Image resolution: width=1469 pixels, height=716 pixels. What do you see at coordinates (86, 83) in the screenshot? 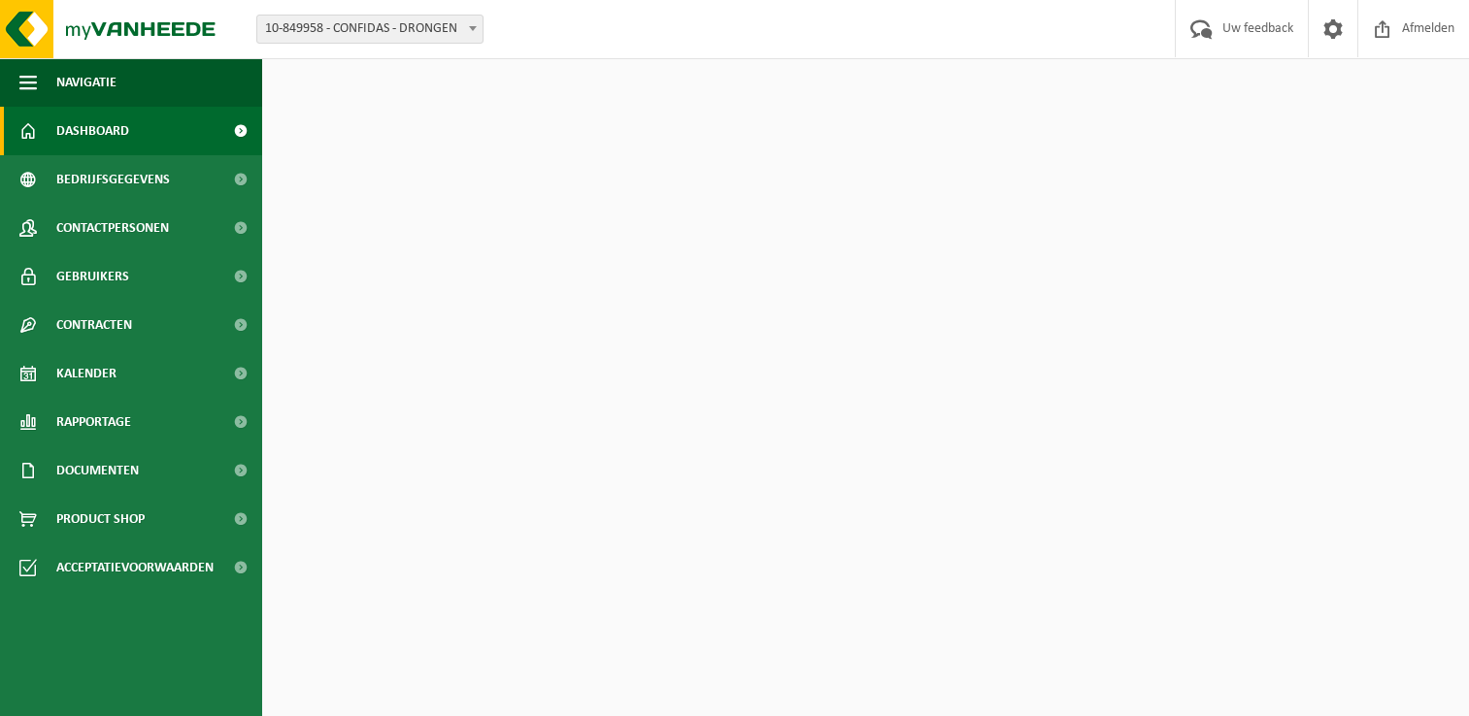
I see `span: Navigatie` at bounding box center [86, 83].